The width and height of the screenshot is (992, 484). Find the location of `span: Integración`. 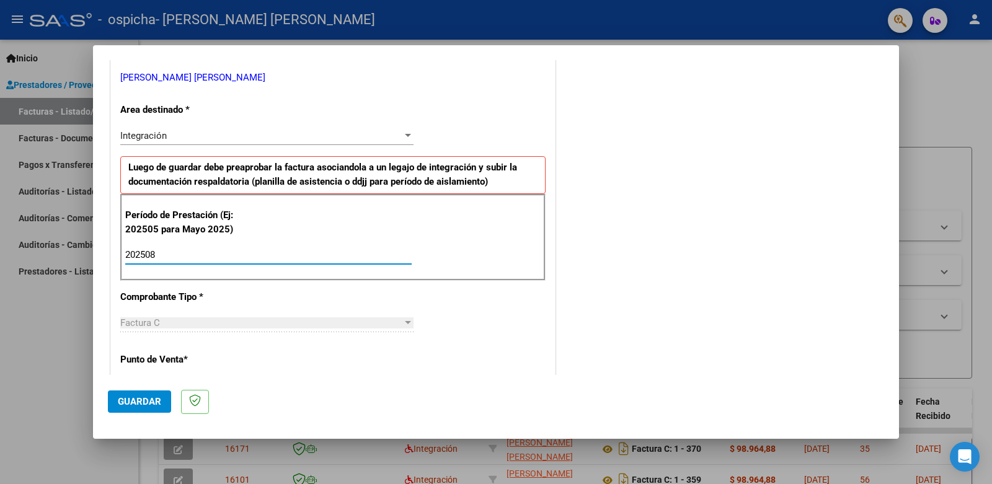

span: Integración is located at coordinates (143, 136).